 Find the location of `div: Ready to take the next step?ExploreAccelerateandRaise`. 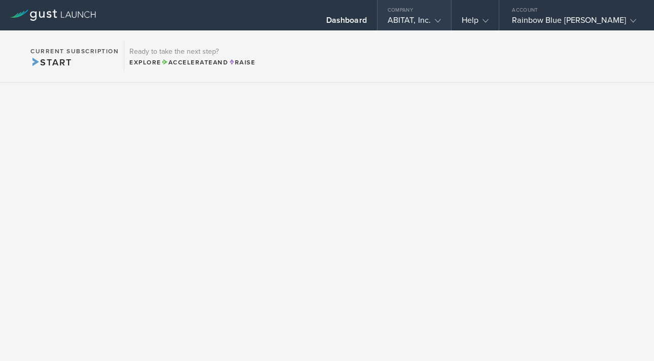

div: Ready to take the next step?ExploreAccelerateandRaise is located at coordinates (192, 56).